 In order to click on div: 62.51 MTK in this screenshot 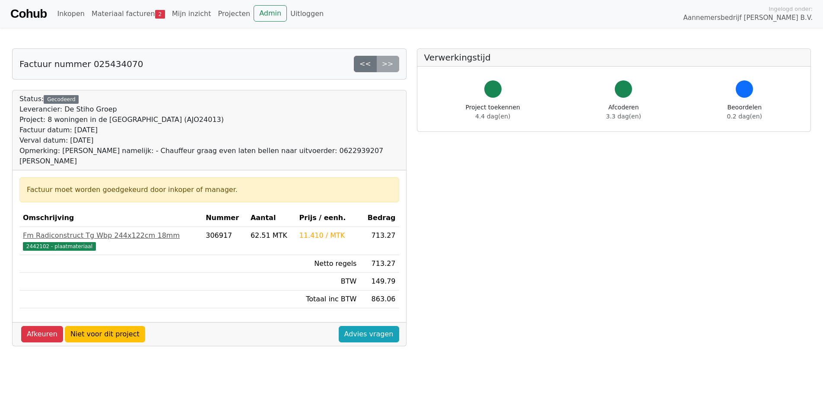, I will do `click(271, 236)`.